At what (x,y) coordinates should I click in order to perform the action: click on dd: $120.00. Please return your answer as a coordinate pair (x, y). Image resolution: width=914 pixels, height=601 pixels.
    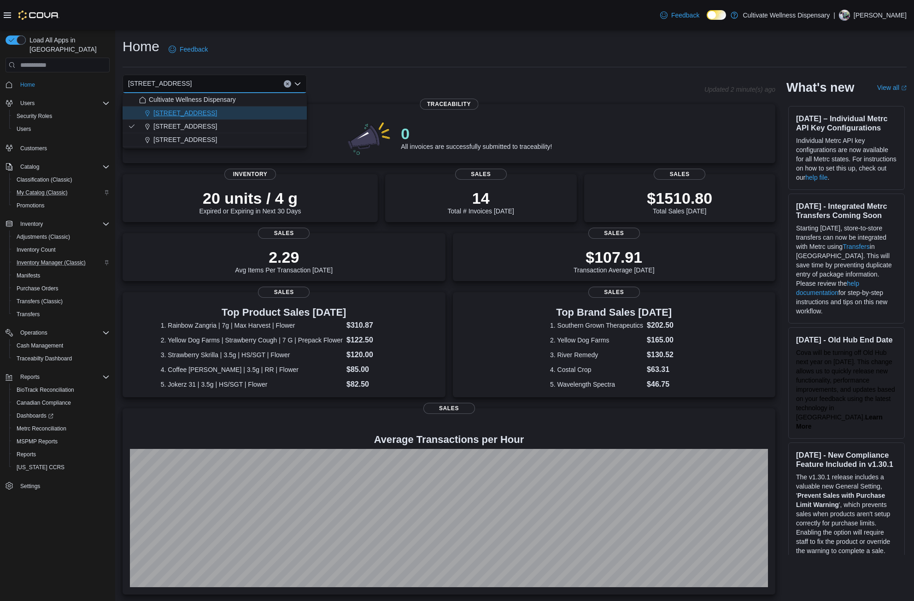
    Looking at the image, I should click on (377, 355).